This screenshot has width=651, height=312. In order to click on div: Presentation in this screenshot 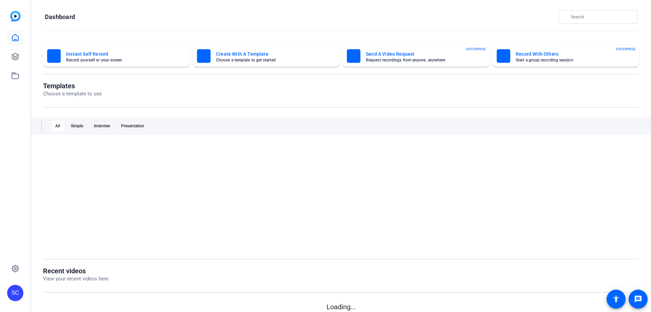, I will do `click(133, 126)`.